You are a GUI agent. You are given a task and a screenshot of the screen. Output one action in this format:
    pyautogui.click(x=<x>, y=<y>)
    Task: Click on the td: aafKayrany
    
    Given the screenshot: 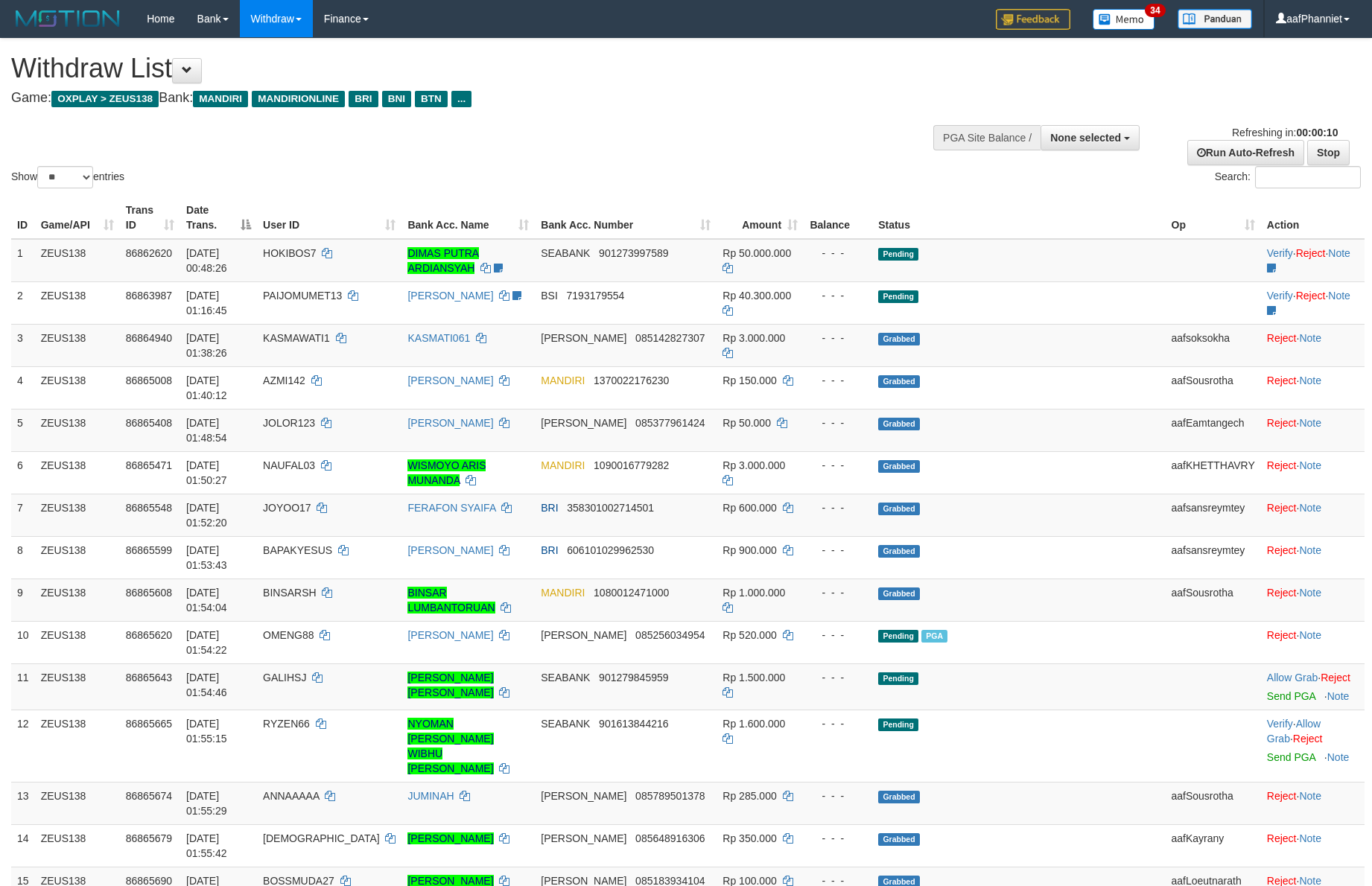 What is the action you would take?
    pyautogui.click(x=1214, y=845)
    